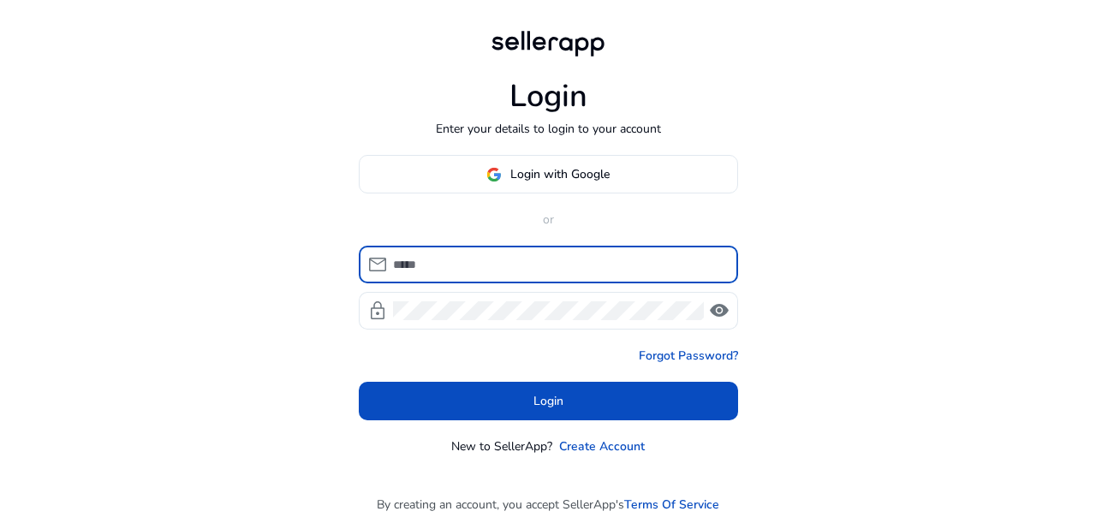 The image size is (1096, 529). Describe the element at coordinates (602, 446) in the screenshot. I see `a: Create Account` at that location.